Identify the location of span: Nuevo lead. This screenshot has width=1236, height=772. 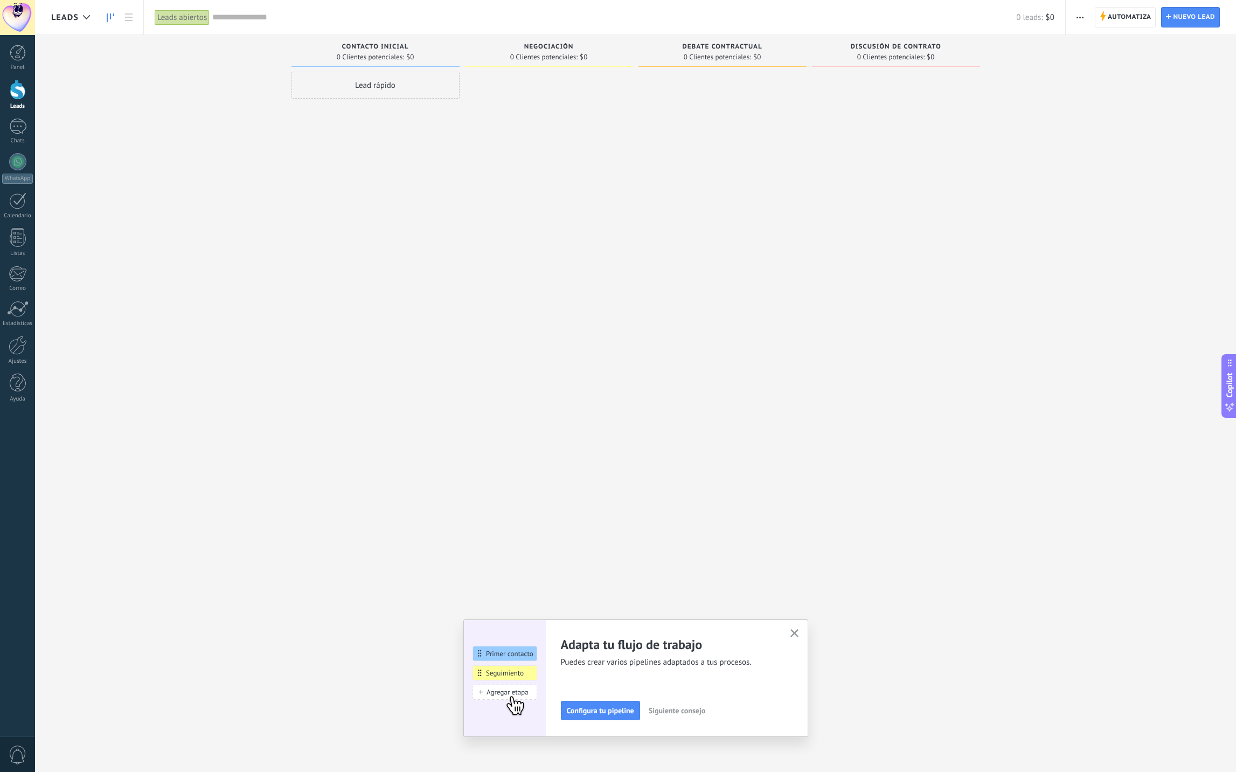
(1194, 17).